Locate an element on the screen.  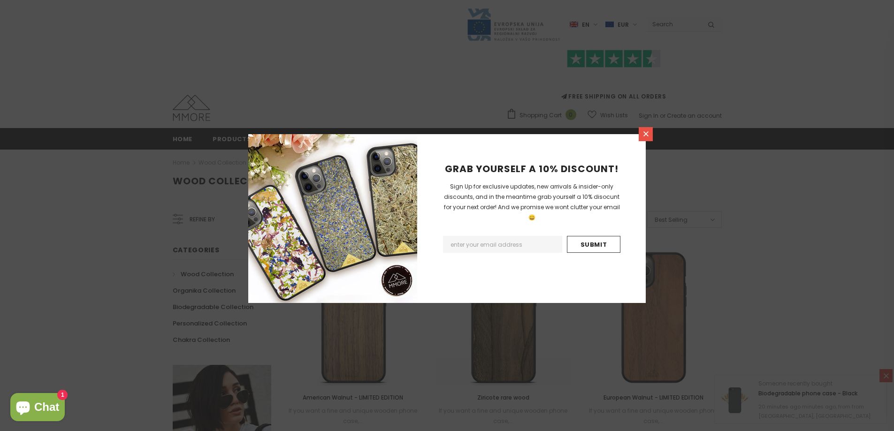
inbox-online-store-chat: Shopify online store chat is located at coordinates (38, 408).